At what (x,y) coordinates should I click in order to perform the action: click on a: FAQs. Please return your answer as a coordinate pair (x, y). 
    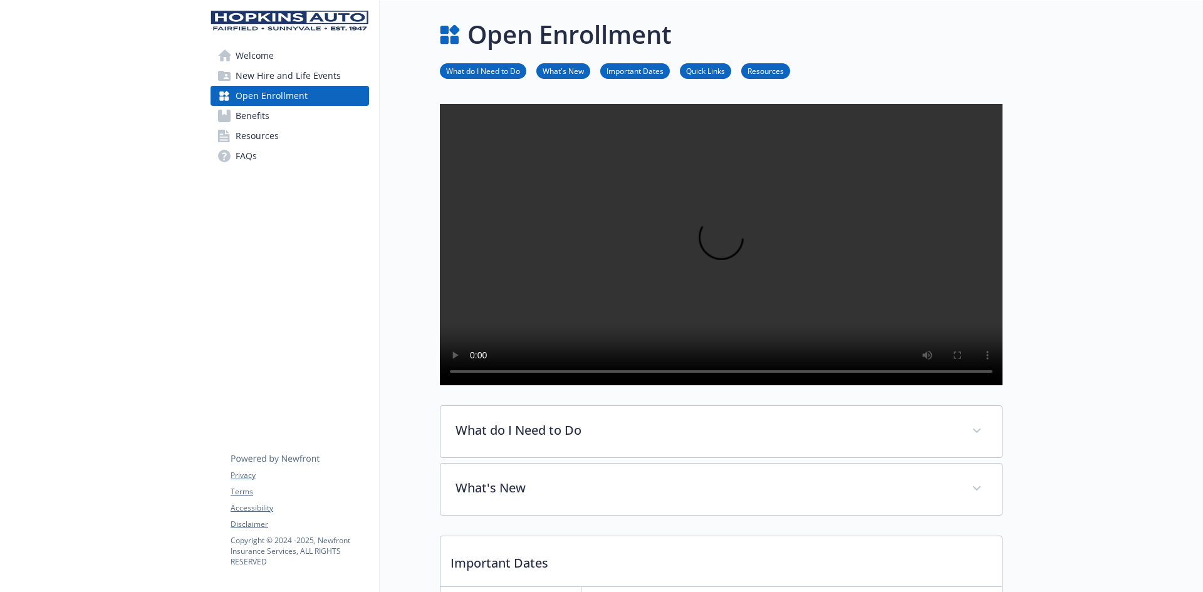
    Looking at the image, I should click on (290, 156).